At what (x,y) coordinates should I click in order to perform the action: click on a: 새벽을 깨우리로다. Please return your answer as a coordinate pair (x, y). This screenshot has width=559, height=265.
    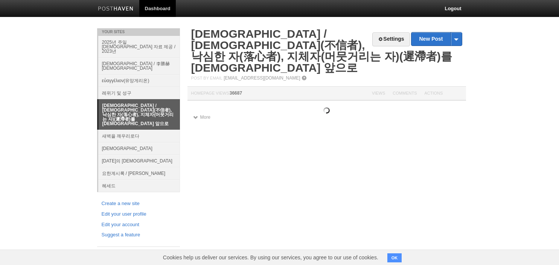
    Looking at the image, I should click on (139, 135).